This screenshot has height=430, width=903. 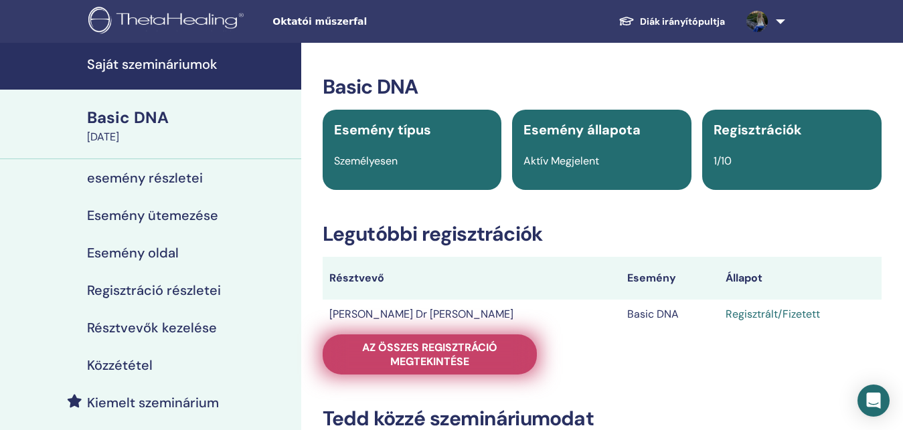 I want to click on h4: Kiemelt szeminárium, so click(x=153, y=403).